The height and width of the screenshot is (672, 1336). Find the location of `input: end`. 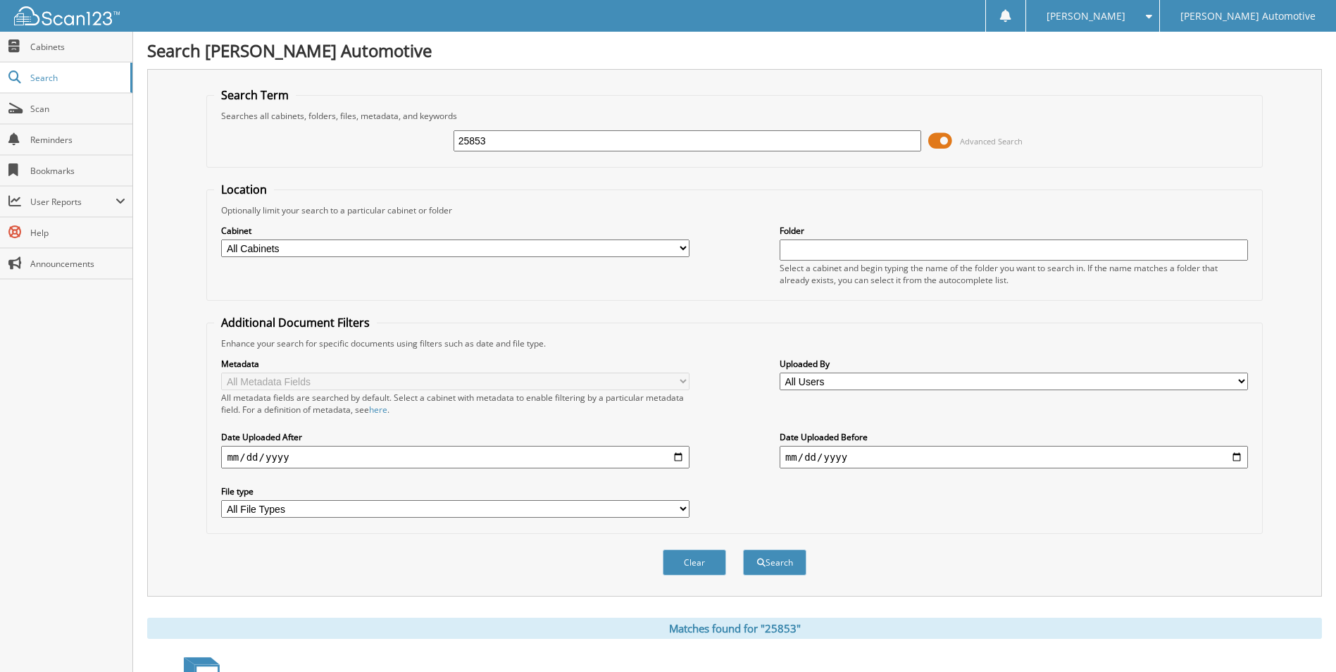

input: end is located at coordinates (1013, 457).